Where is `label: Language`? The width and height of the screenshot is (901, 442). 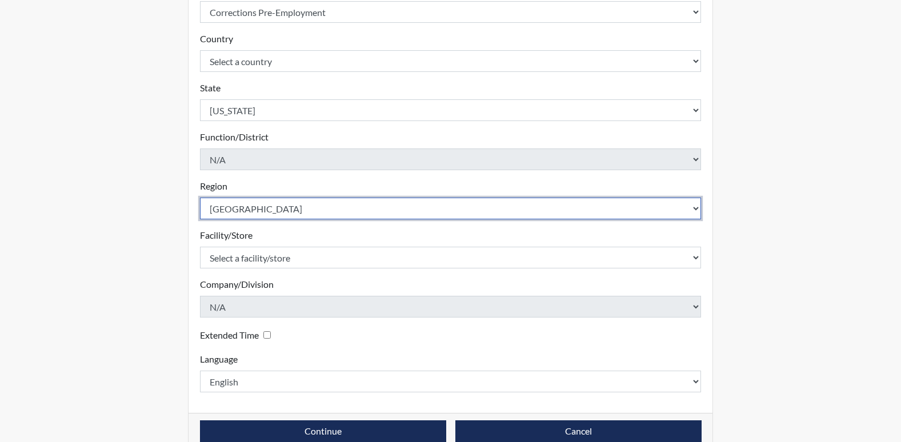
label: Language is located at coordinates (219, 359).